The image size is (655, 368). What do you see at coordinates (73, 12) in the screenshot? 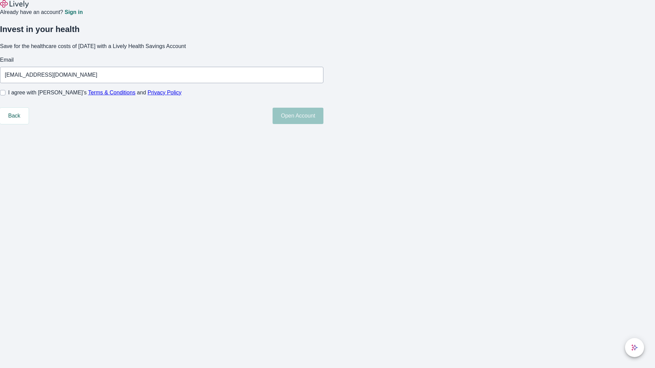
I see `a: Sign in` at bounding box center [73, 12].